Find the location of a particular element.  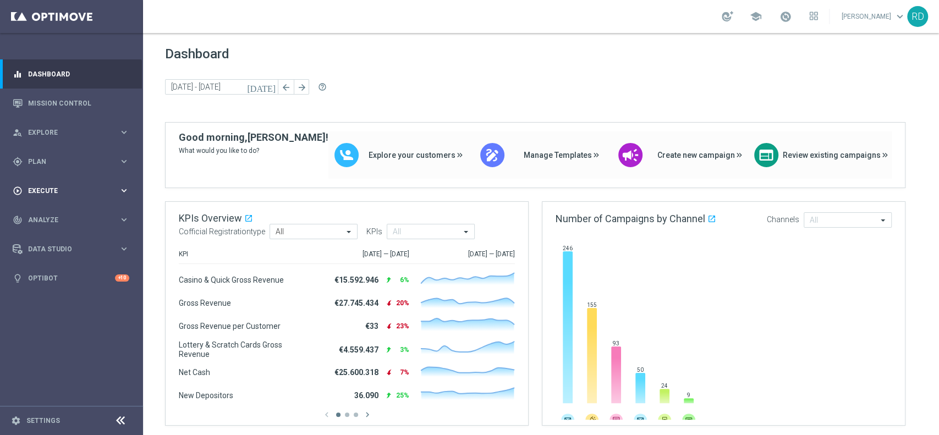

div: person_search Explore keyboard_arrow_right is located at coordinates (71, 133).